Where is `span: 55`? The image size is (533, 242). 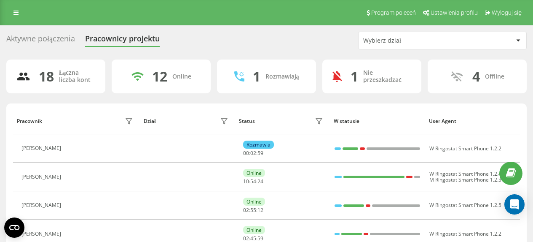 span: 55 is located at coordinates (253, 210).